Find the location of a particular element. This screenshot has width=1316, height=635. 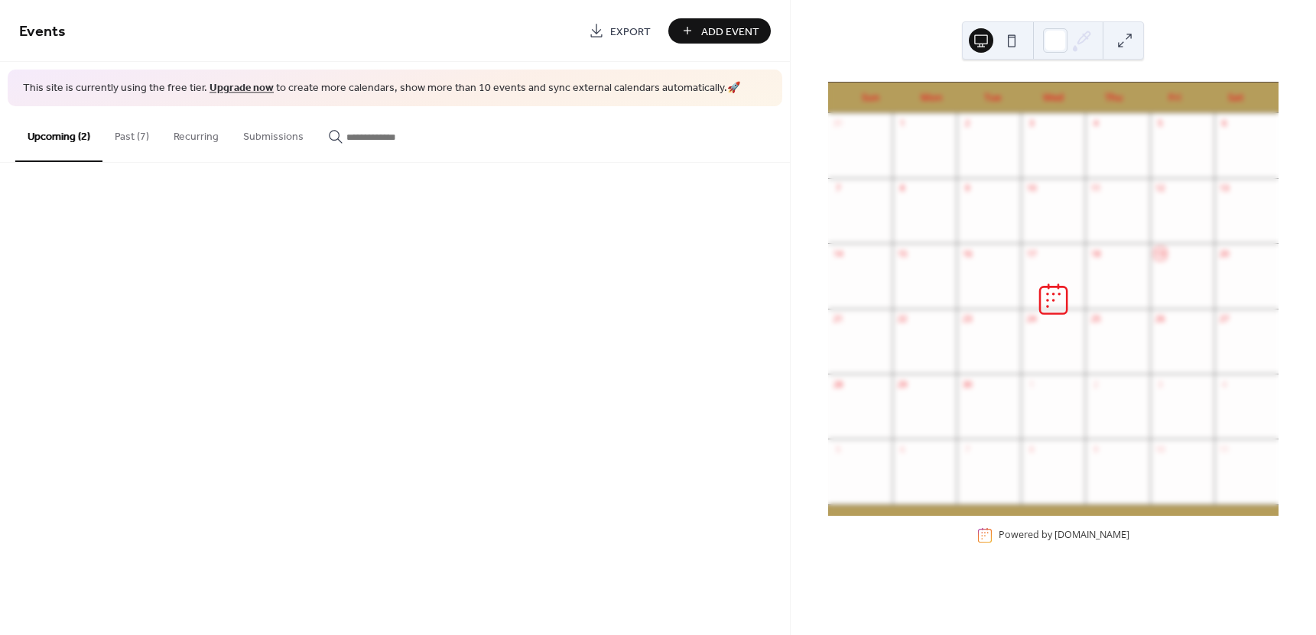

button: Add Event is located at coordinates (720, 31).